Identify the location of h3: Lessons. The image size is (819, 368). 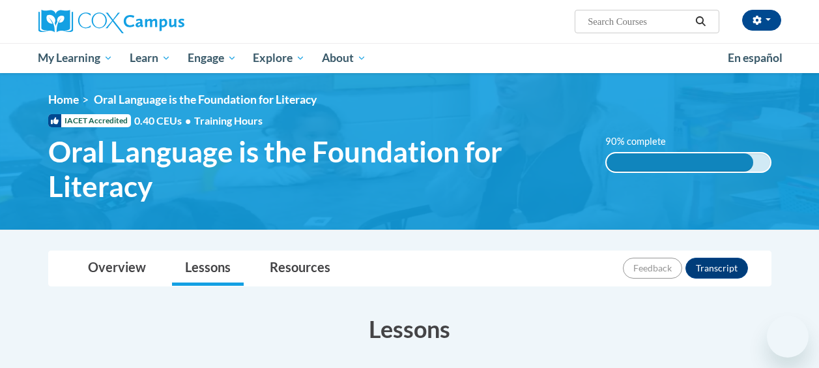
(410, 328).